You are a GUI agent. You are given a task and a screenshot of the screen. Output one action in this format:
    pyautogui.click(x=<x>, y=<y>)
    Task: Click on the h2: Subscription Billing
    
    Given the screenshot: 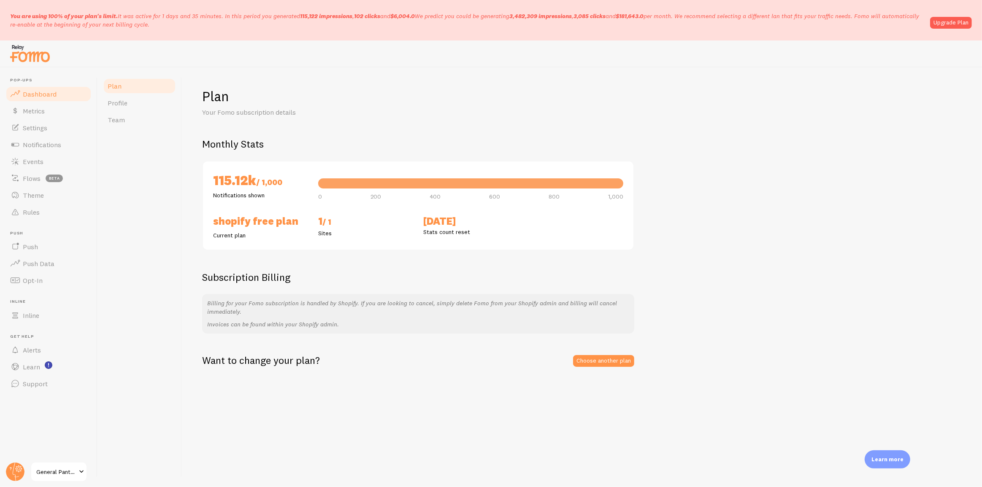 What is the action you would take?
    pyautogui.click(x=418, y=277)
    